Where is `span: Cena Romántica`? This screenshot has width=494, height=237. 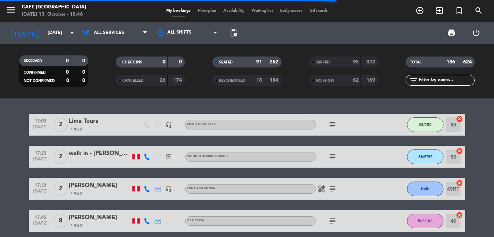
span: Cena Romántica is located at coordinates (201, 188).